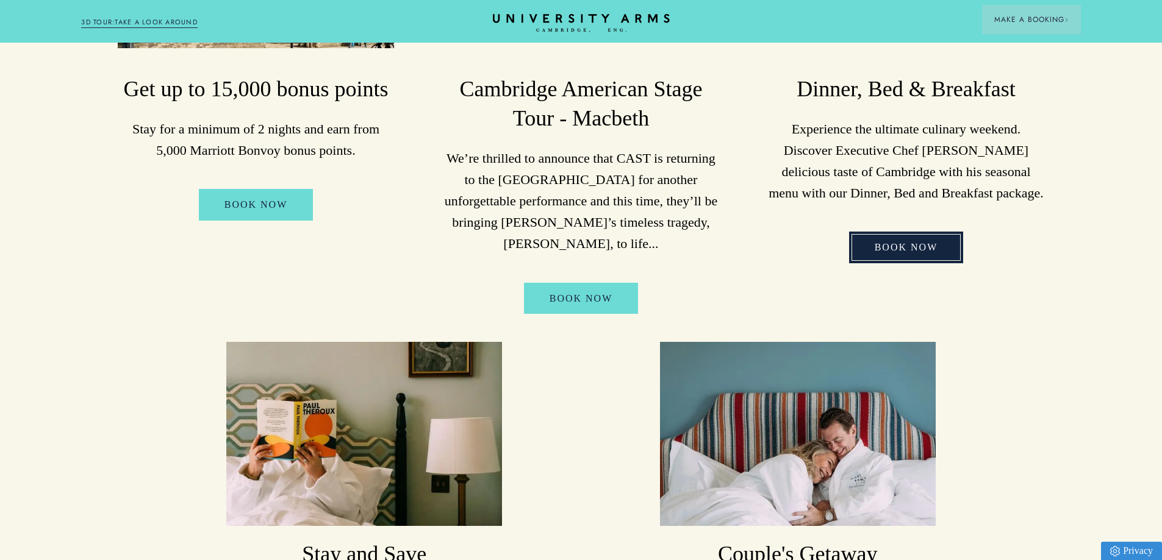 Image resolution: width=1162 pixels, height=560 pixels. I want to click on a: Home, so click(581, 23).